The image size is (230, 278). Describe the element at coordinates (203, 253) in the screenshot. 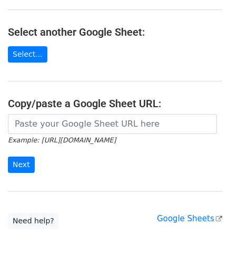

I see `div: Chat Widget` at that location.